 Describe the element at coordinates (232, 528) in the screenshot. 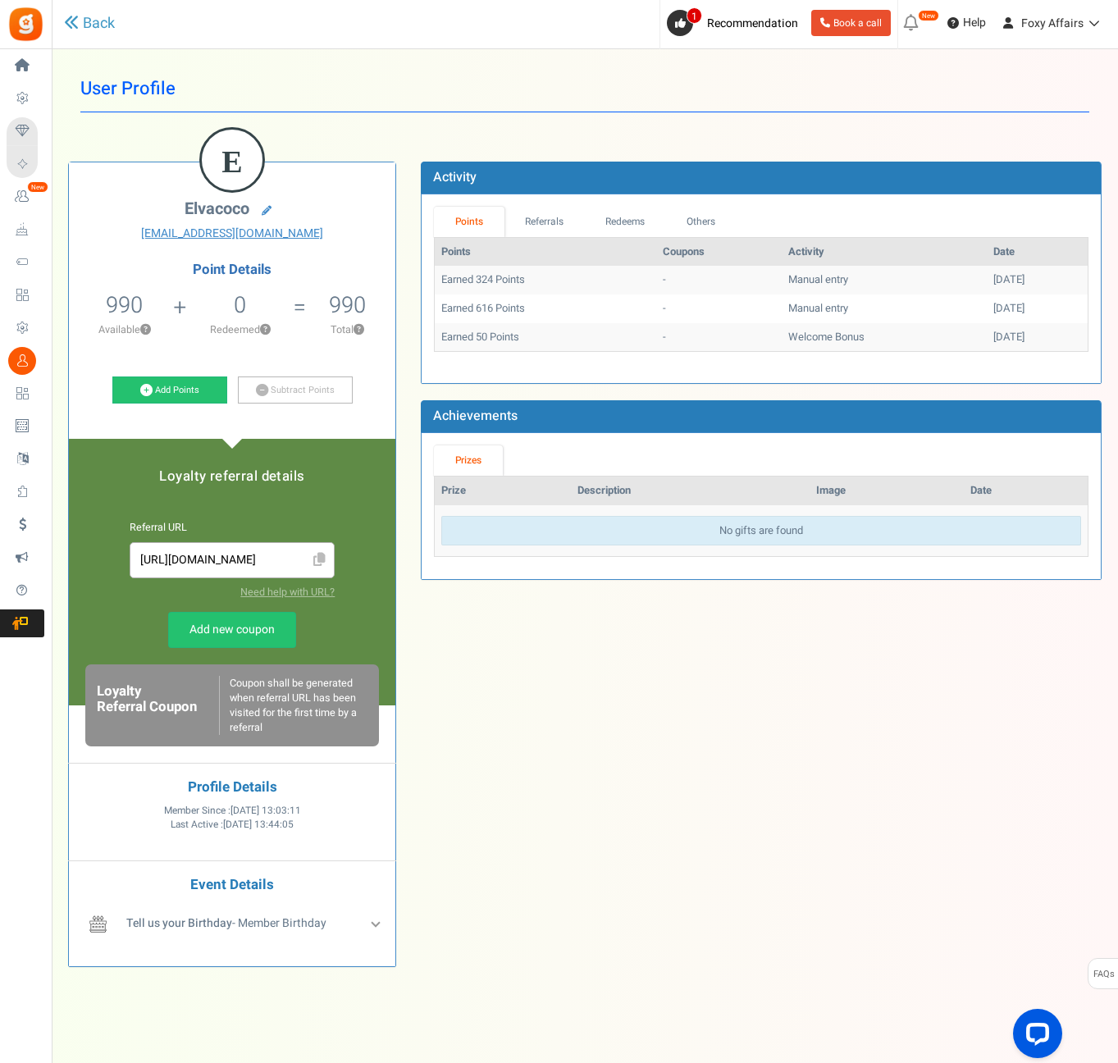

I see `h6: Referral URL` at that location.